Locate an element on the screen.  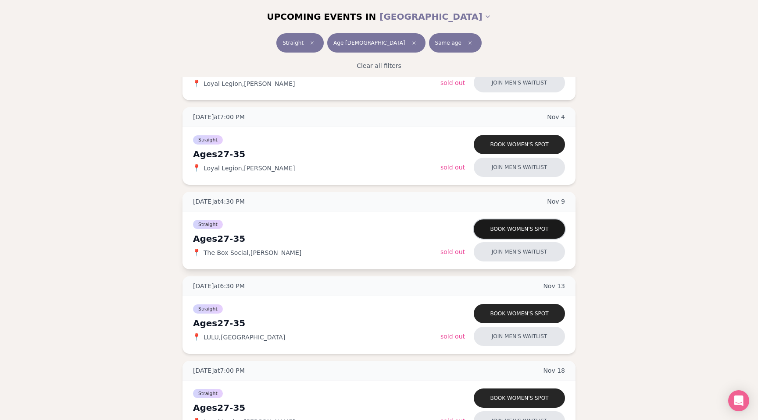
span: UPCOMING EVENTS IN is located at coordinates (321, 17).